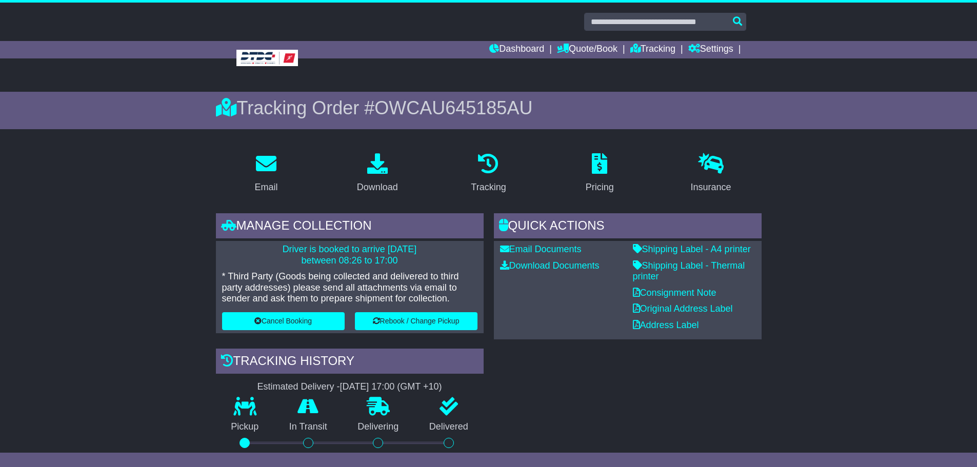  Describe the element at coordinates (550, 266) in the screenshot. I see `a: Download Documents` at that location.